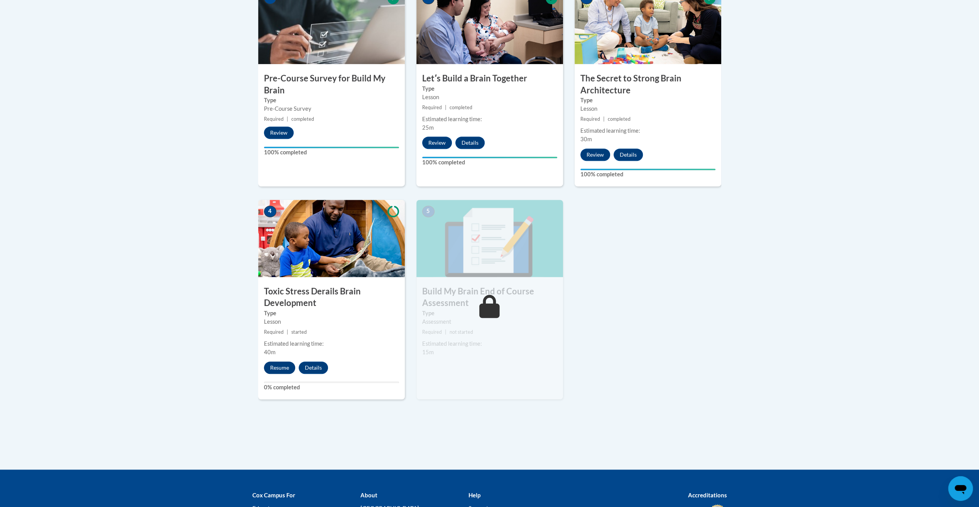 Image resolution: width=979 pixels, height=507 pixels. I want to click on span: started, so click(299, 332).